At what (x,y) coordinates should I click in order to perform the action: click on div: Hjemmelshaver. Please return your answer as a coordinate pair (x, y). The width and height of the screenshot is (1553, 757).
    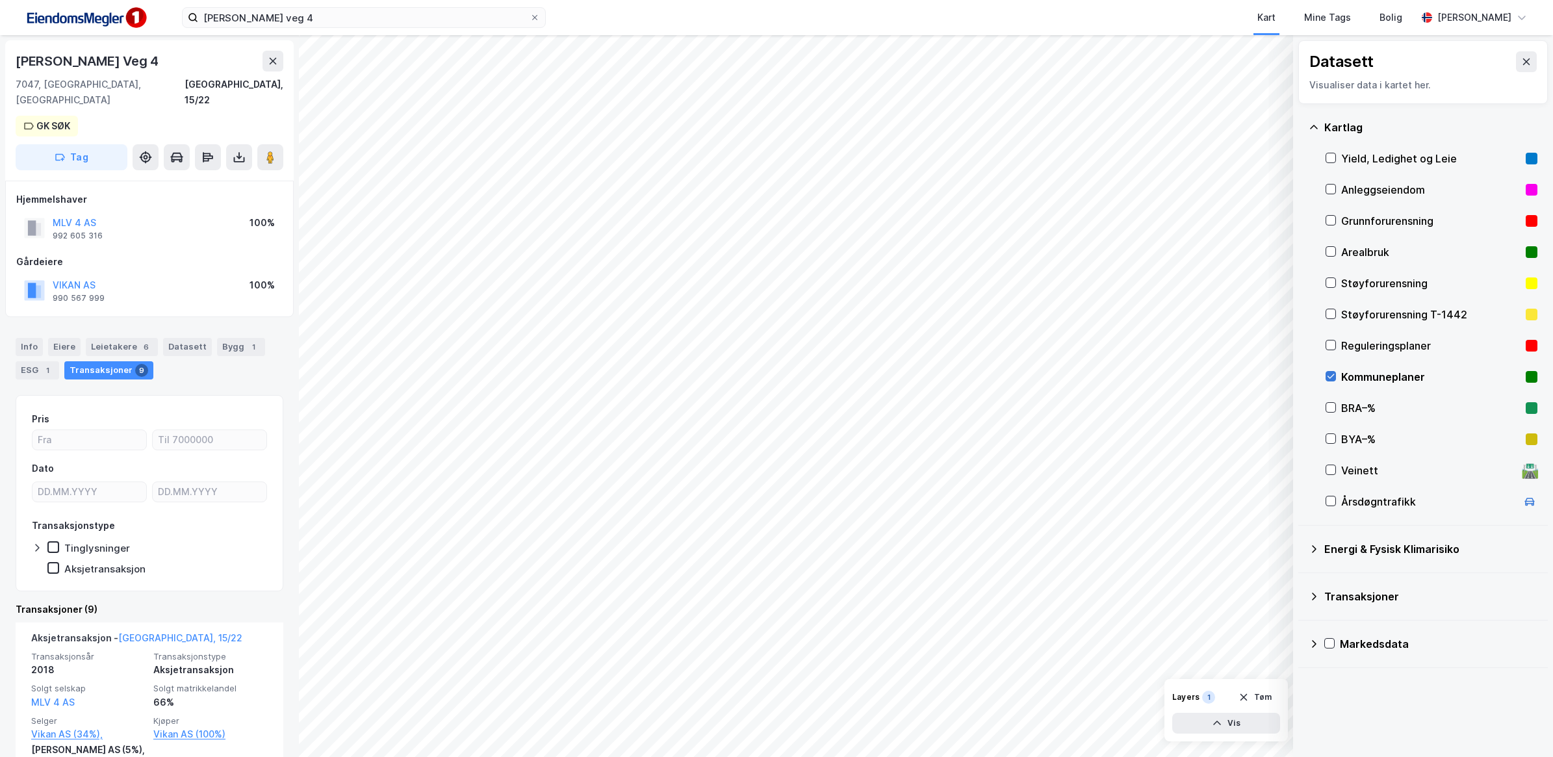
    Looking at the image, I should click on (149, 199).